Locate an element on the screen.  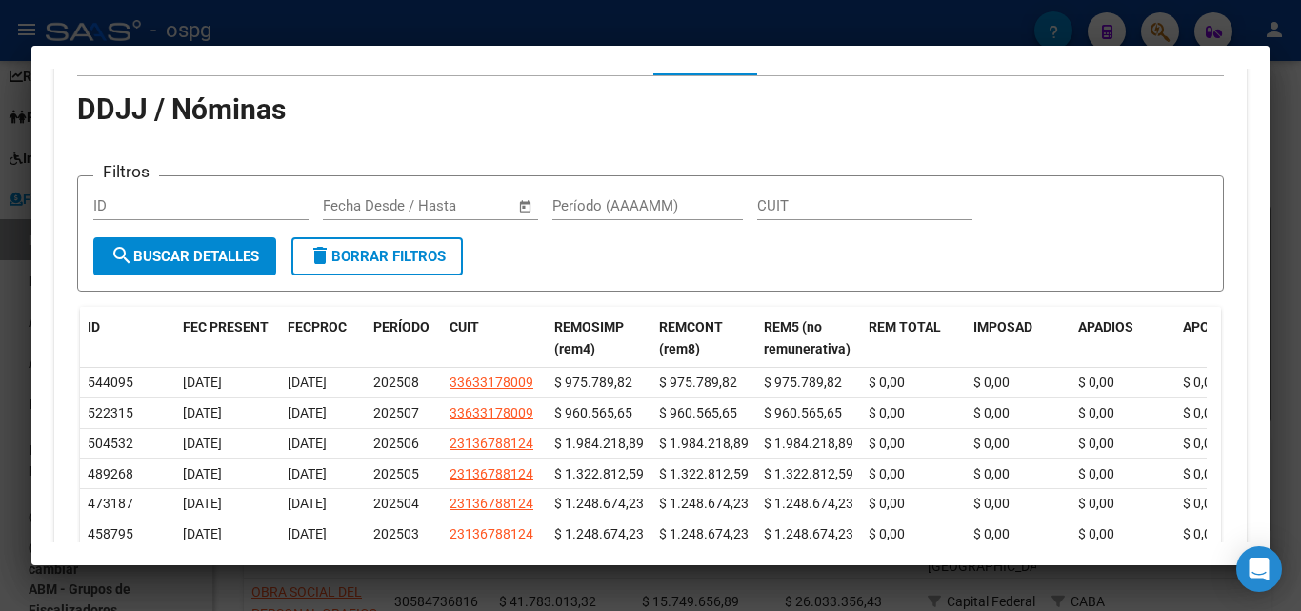
datatable-header-cell: ID is located at coordinates (128, 338).